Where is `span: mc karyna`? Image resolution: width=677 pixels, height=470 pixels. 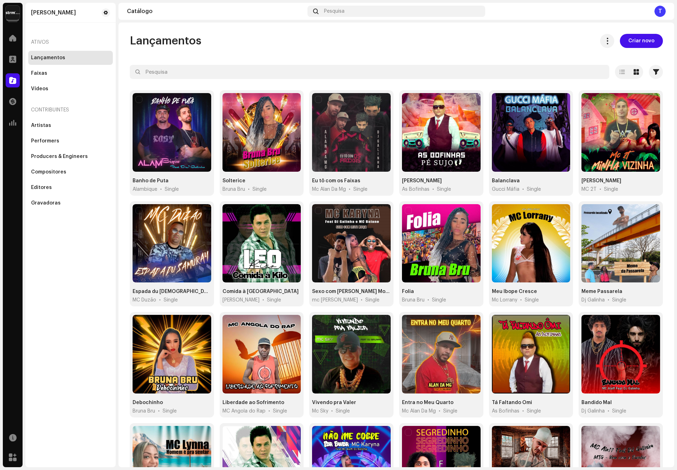 span: mc karyna is located at coordinates (335, 300).